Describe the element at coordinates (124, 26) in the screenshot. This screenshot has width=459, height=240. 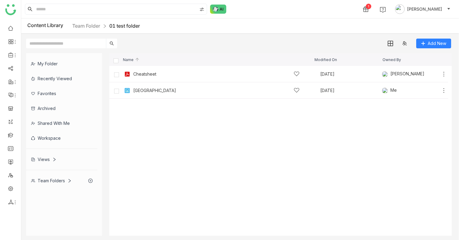
I see `a: 01 test folder` at that location.